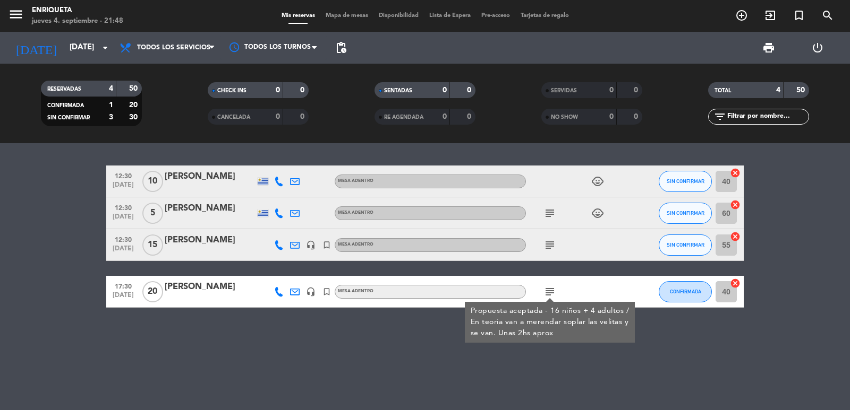 This screenshot has height=410, width=850. I want to click on span: Mis reservas, so click(298, 15).